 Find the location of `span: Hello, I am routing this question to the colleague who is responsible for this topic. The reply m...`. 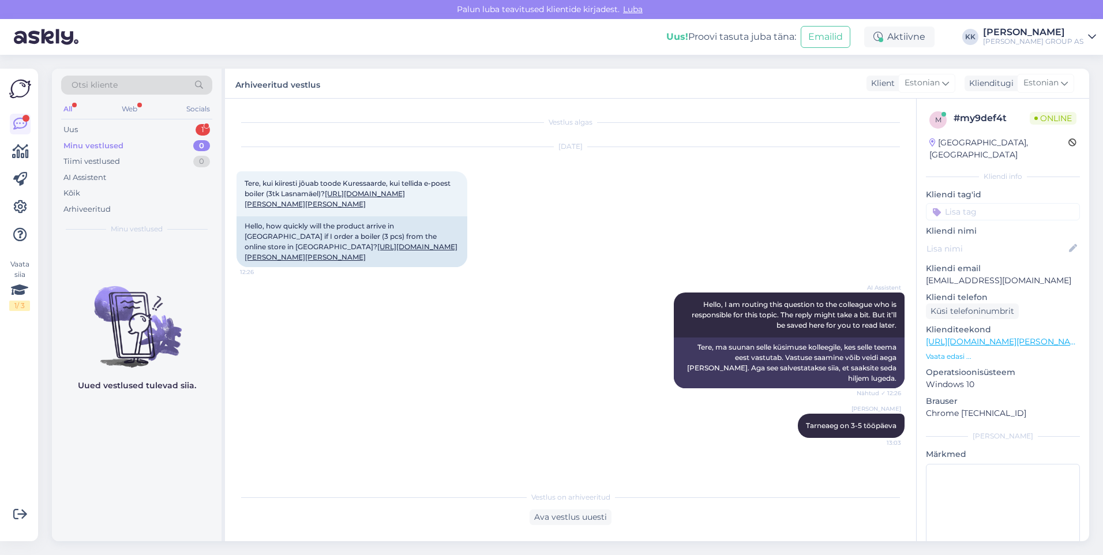

span: Hello, I am routing this question to the colleague who is responsible for this topic. The reply m... is located at coordinates (795, 314).